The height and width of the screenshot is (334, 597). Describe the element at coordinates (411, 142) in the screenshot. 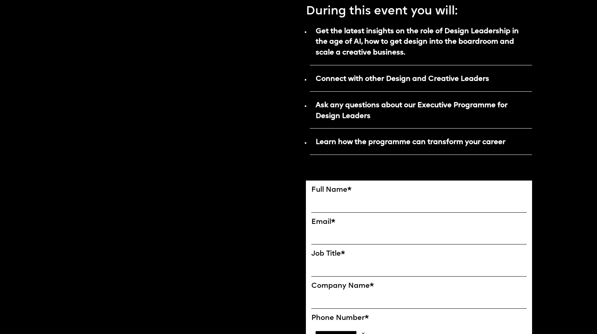

I see `strong: Learn how the programme can transform your career` at that location.